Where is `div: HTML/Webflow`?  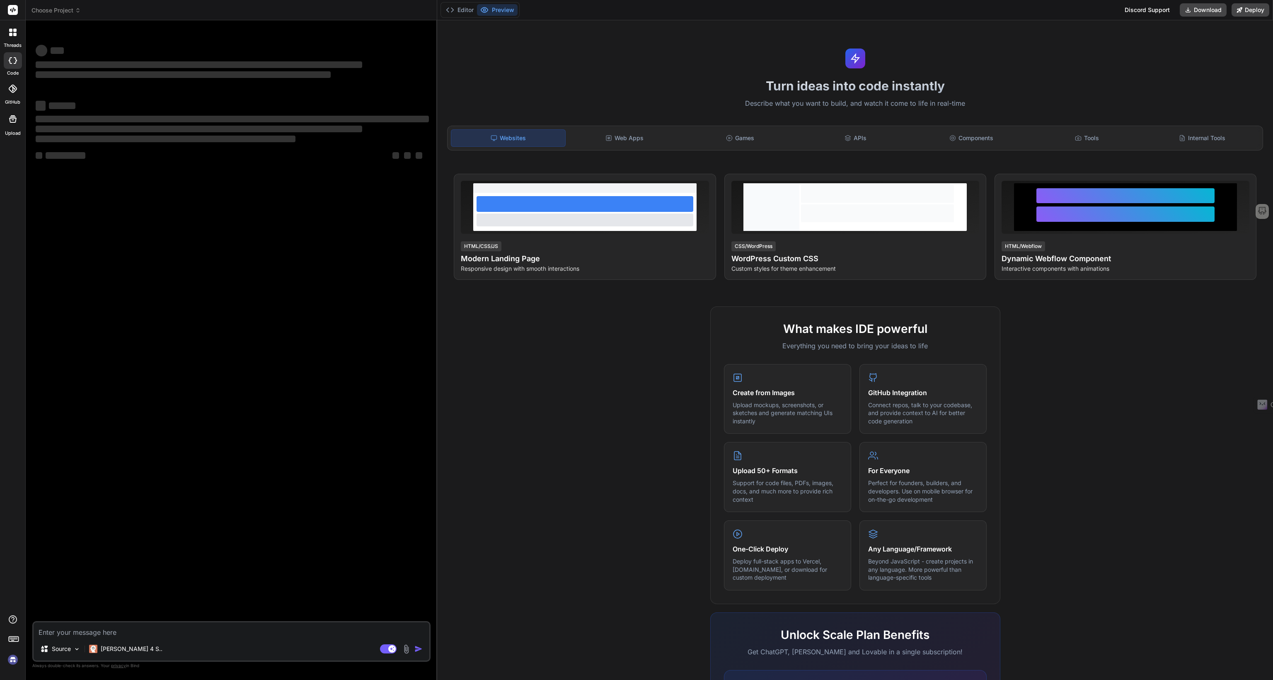
div: HTML/Webflow is located at coordinates (1023, 246).